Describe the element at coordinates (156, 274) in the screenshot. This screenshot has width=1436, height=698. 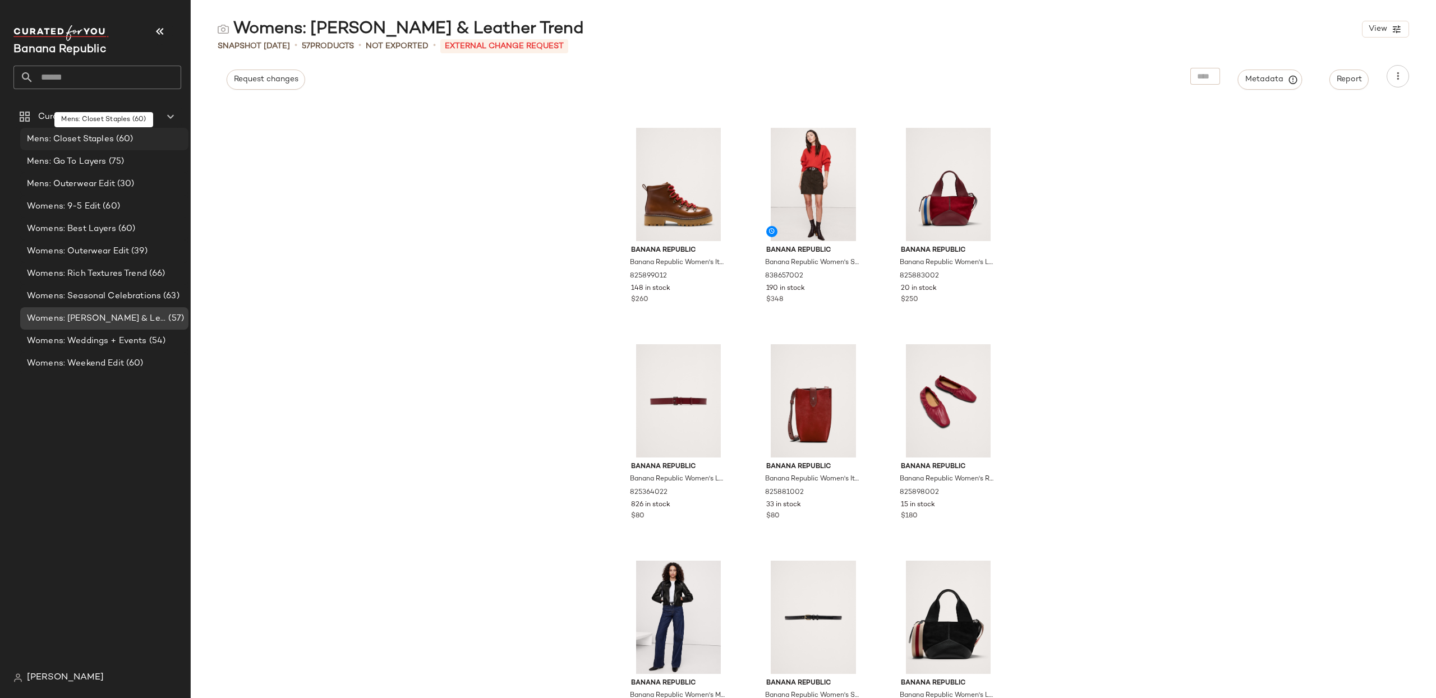
I see `span: (66)` at that location.